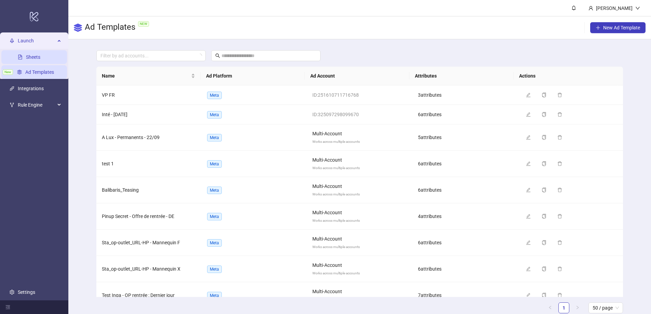 Image resolution: width=651 pixels, height=314 pixels. I want to click on a: Sheets, so click(33, 57).